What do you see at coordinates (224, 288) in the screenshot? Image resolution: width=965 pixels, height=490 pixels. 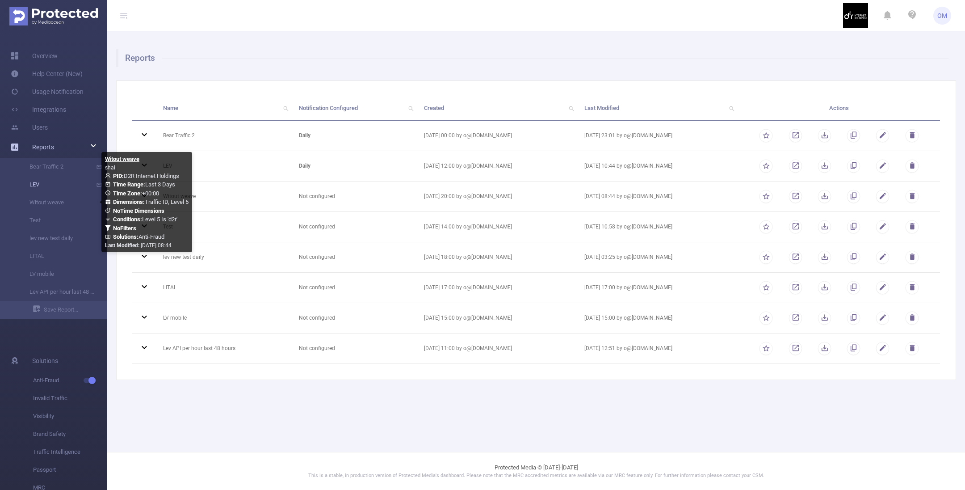 I see `td: LITAL` at bounding box center [224, 288].